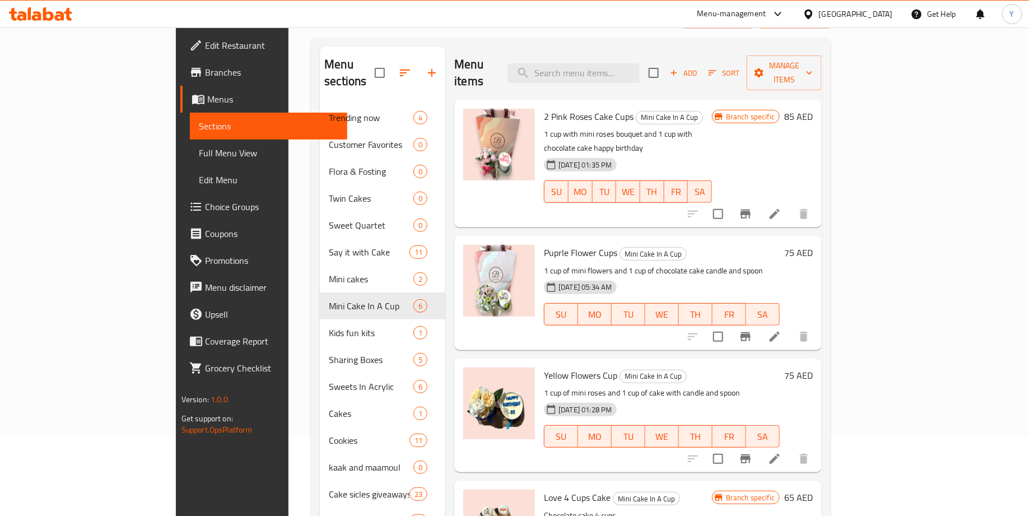 The height and width of the screenshot is (516, 1029). I want to click on button: TU, so click(629, 314).